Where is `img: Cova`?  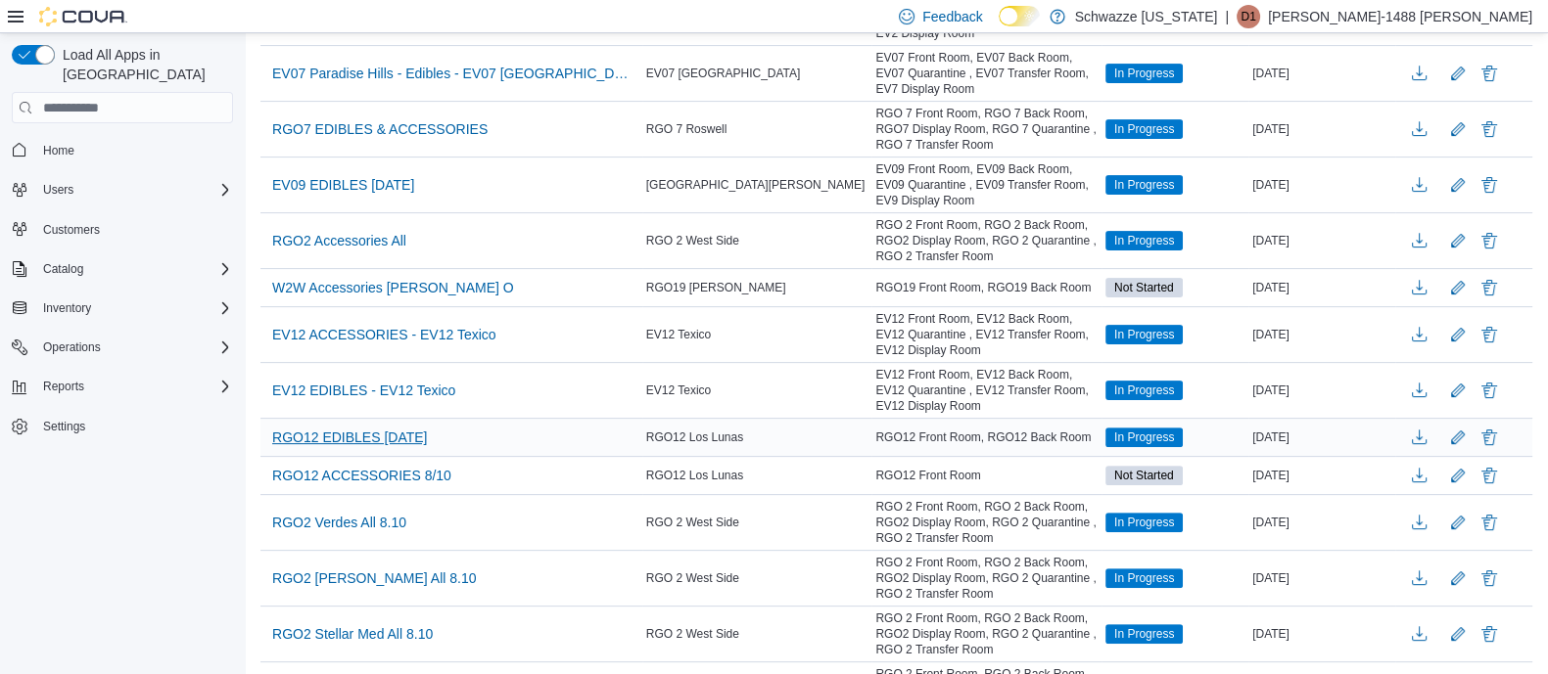 img: Cova is located at coordinates (83, 17).